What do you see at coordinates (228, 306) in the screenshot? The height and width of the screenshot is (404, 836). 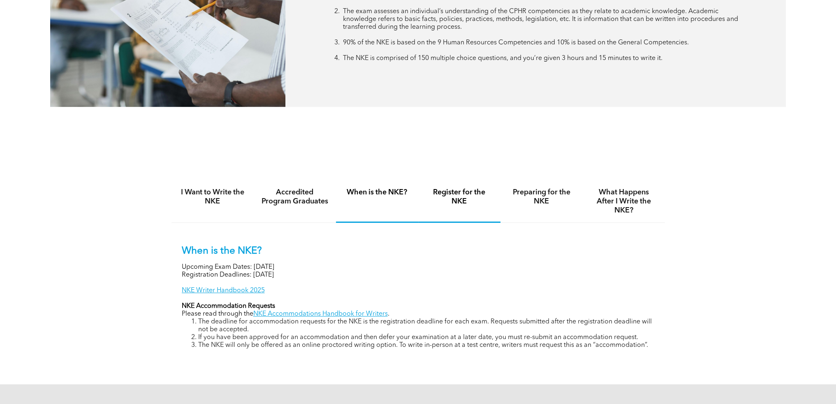 I see `strong: NKE Accommodation Requests` at bounding box center [228, 306].